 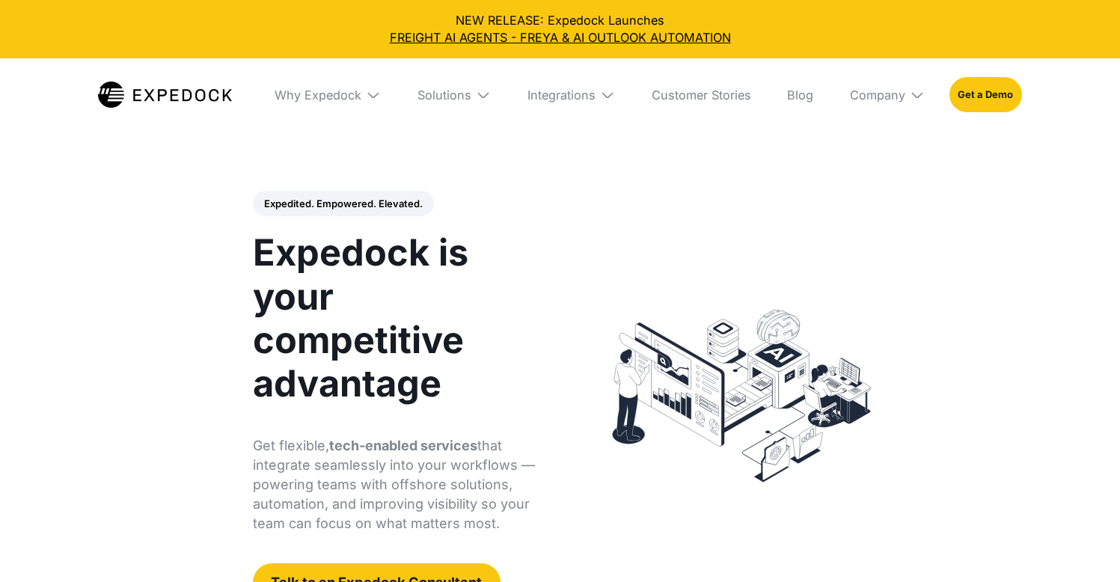 I want to click on div: Solutions, so click(x=444, y=95).